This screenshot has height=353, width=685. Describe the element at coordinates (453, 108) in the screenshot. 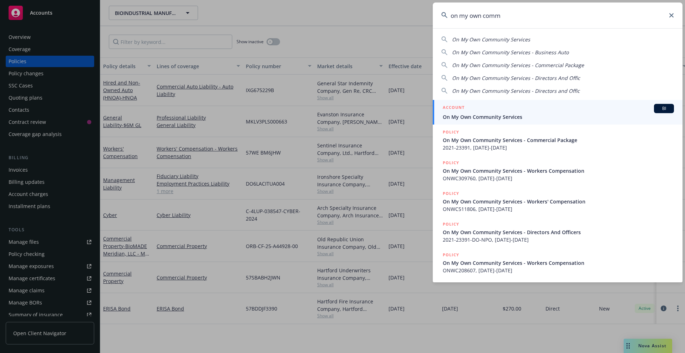

I see `h5: ACCOUNT` at that location.